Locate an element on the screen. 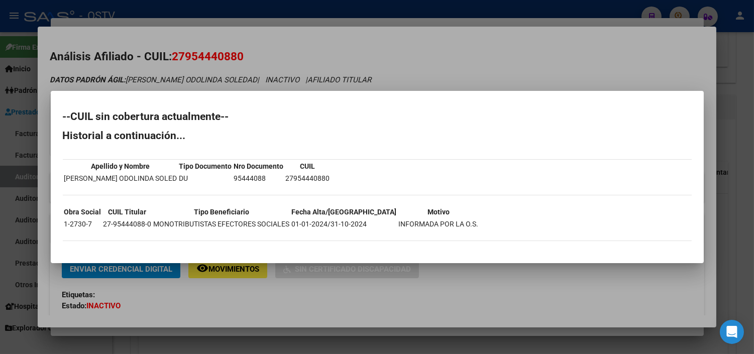 This screenshot has width=754, height=354. th: Nro Documento is located at coordinates (259, 166).